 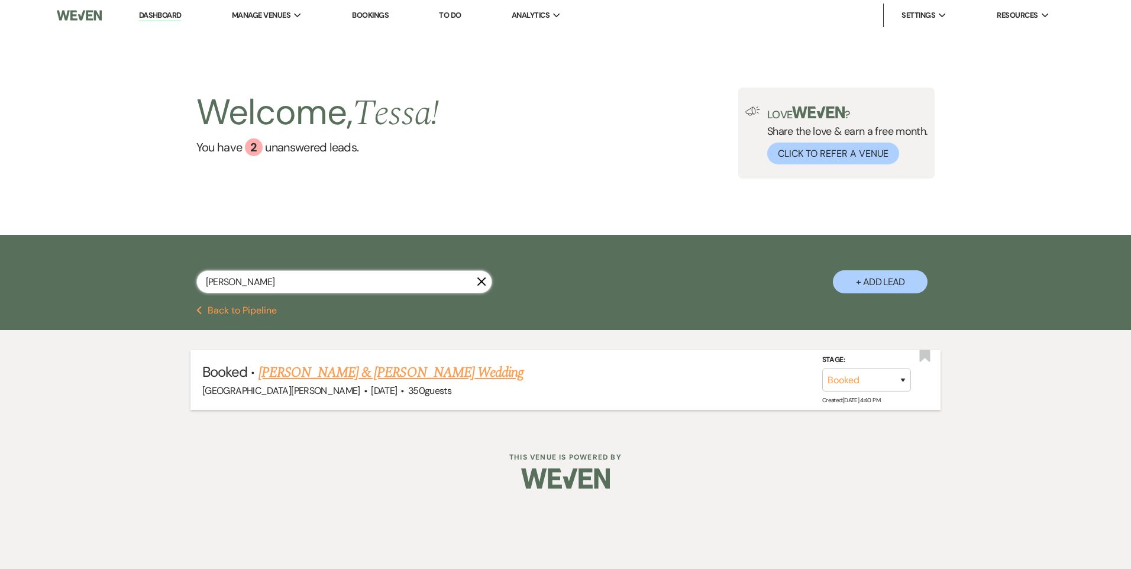 What do you see at coordinates (254, 147) in the screenshot?
I see `div: 2` at bounding box center [254, 147].